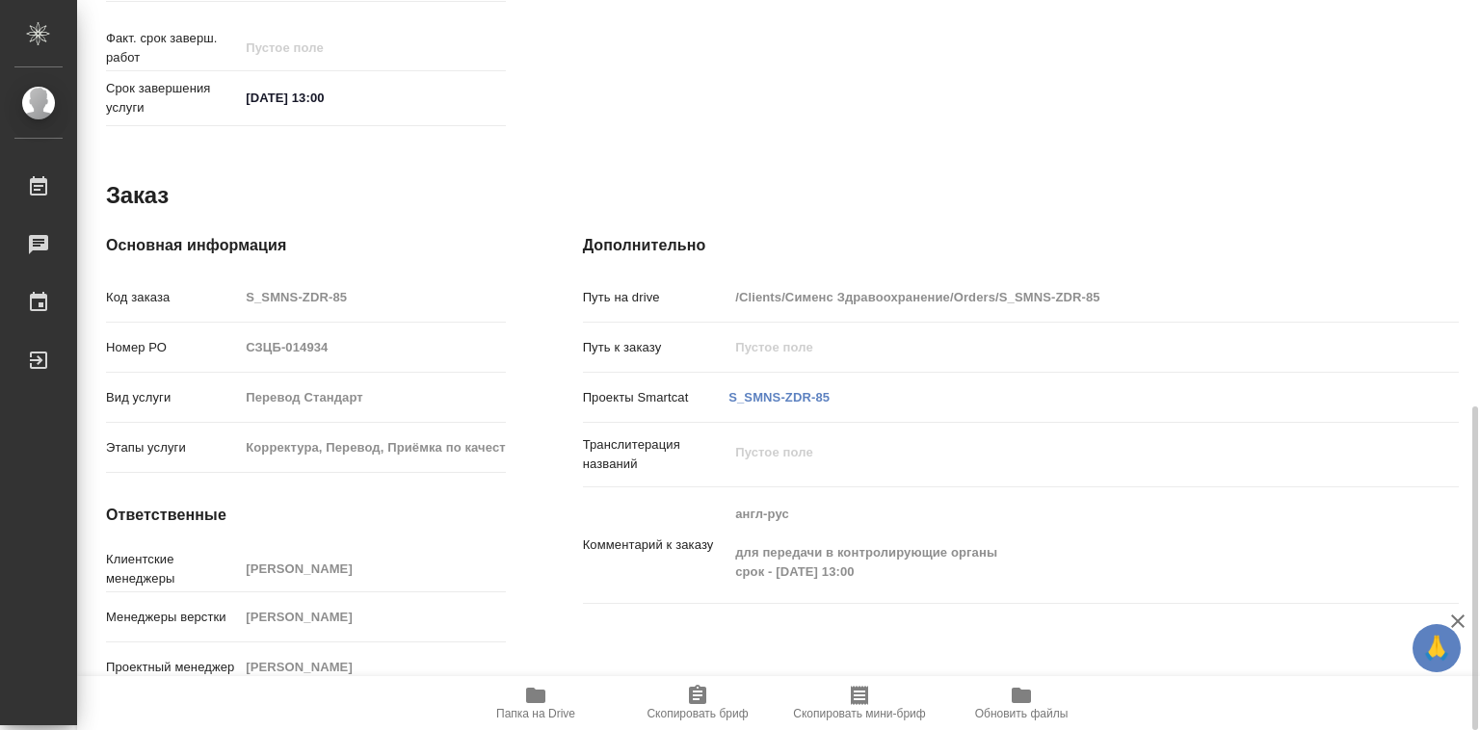  Describe the element at coordinates (137, 196) in the screenshot. I see `h2: Заказ` at that location.